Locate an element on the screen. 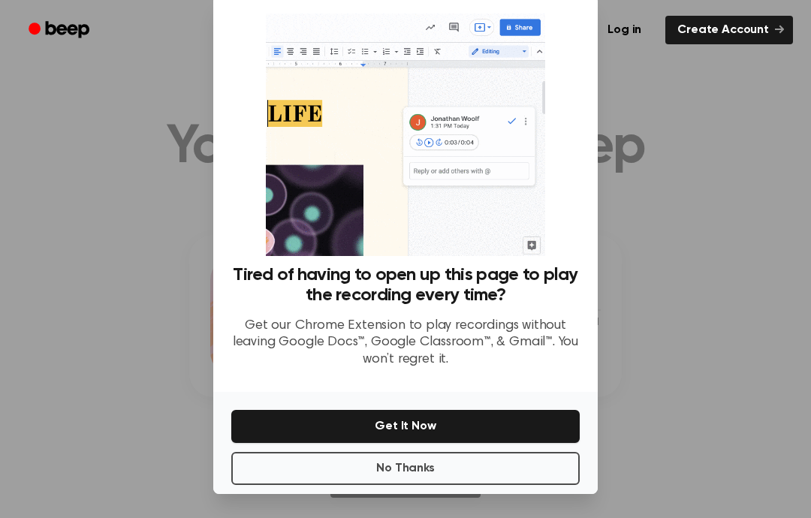 This screenshot has height=518, width=811. img: Beep extension in action is located at coordinates (405, 134).